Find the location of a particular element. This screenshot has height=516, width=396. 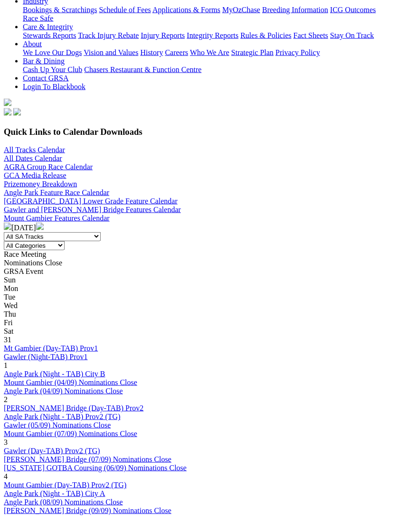

img: chevron-right-pager-white.svg is located at coordinates (40, 226).